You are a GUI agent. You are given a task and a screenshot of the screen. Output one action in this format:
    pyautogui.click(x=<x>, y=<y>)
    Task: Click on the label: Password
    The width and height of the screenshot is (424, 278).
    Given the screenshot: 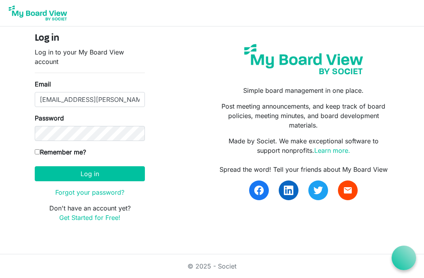 What is the action you would take?
    pyautogui.click(x=49, y=118)
    